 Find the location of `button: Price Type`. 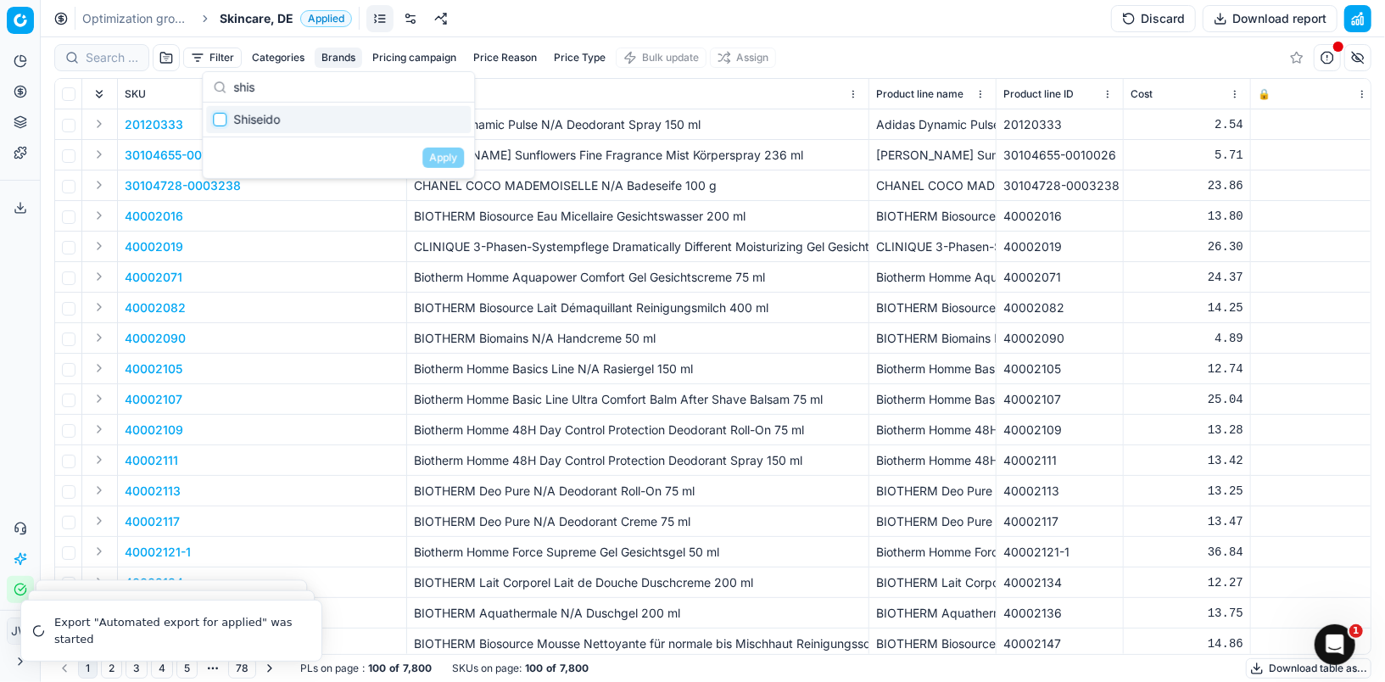

button: Price Type is located at coordinates (579, 58).